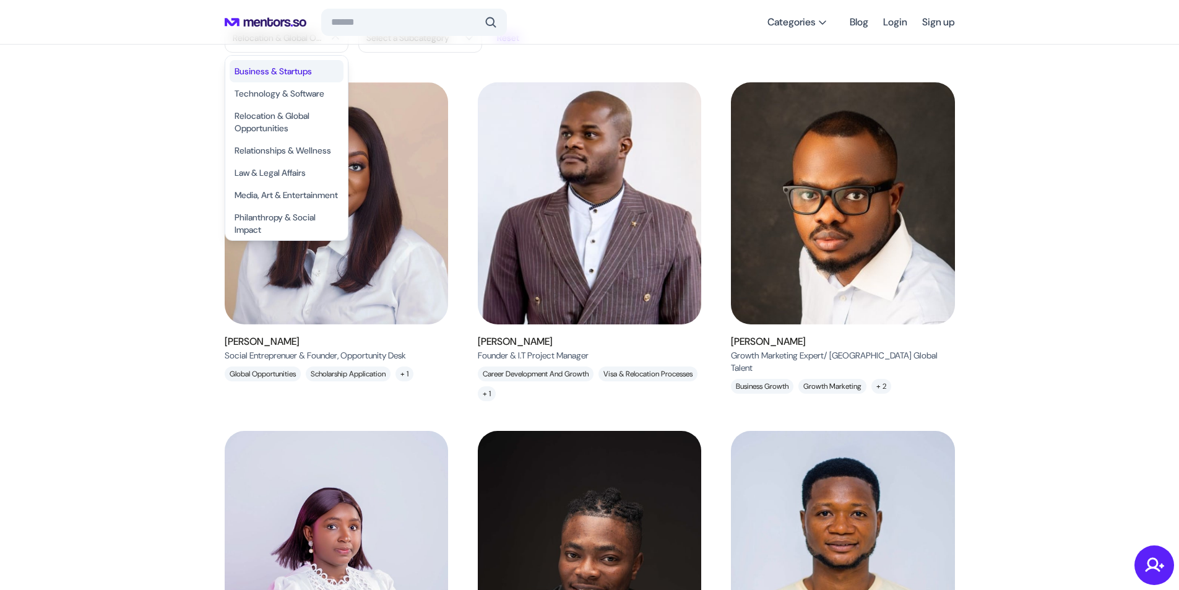 The width and height of the screenshot is (1179, 590). What do you see at coordinates (648, 374) in the screenshot?
I see `p: Visa & Relocation Processes` at bounding box center [648, 374].